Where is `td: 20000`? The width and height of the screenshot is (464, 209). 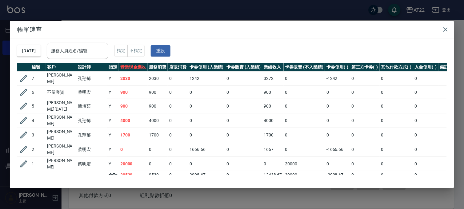
td: 20000 is located at coordinates (133, 164).